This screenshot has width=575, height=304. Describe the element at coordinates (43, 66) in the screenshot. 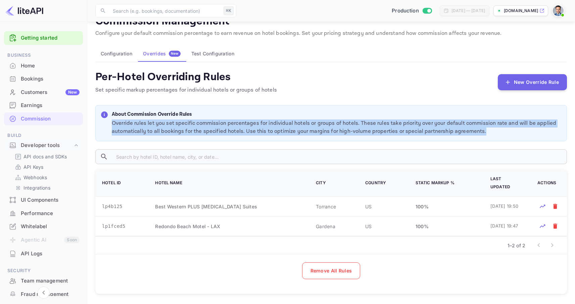

I see `a: Home` at that location.